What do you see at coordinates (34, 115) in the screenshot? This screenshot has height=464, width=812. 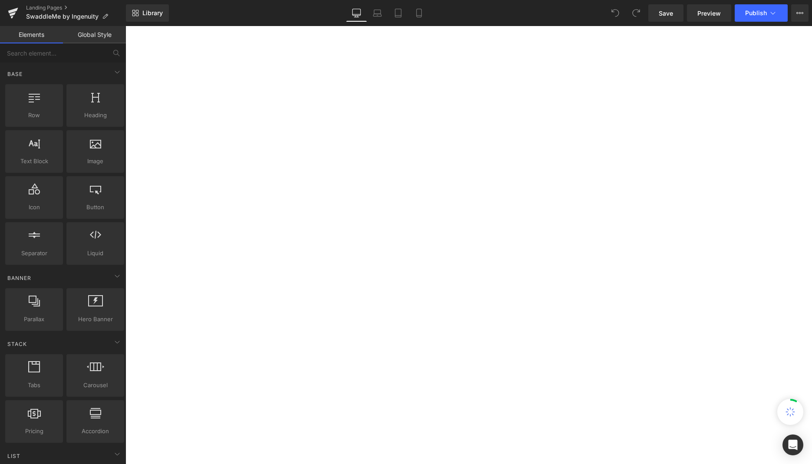 I see `span: Row` at bounding box center [34, 115].